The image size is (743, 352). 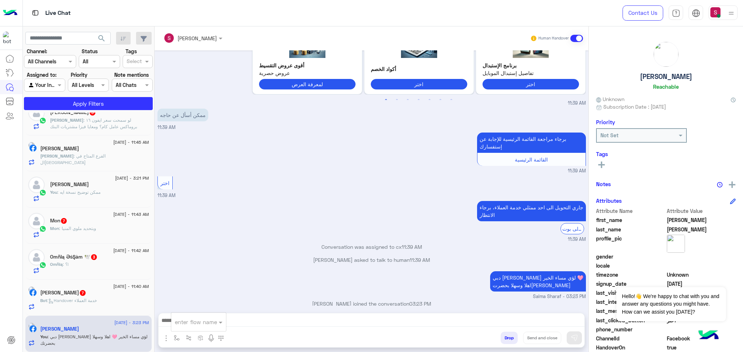 I want to click on span: Bot, so click(x=44, y=301).